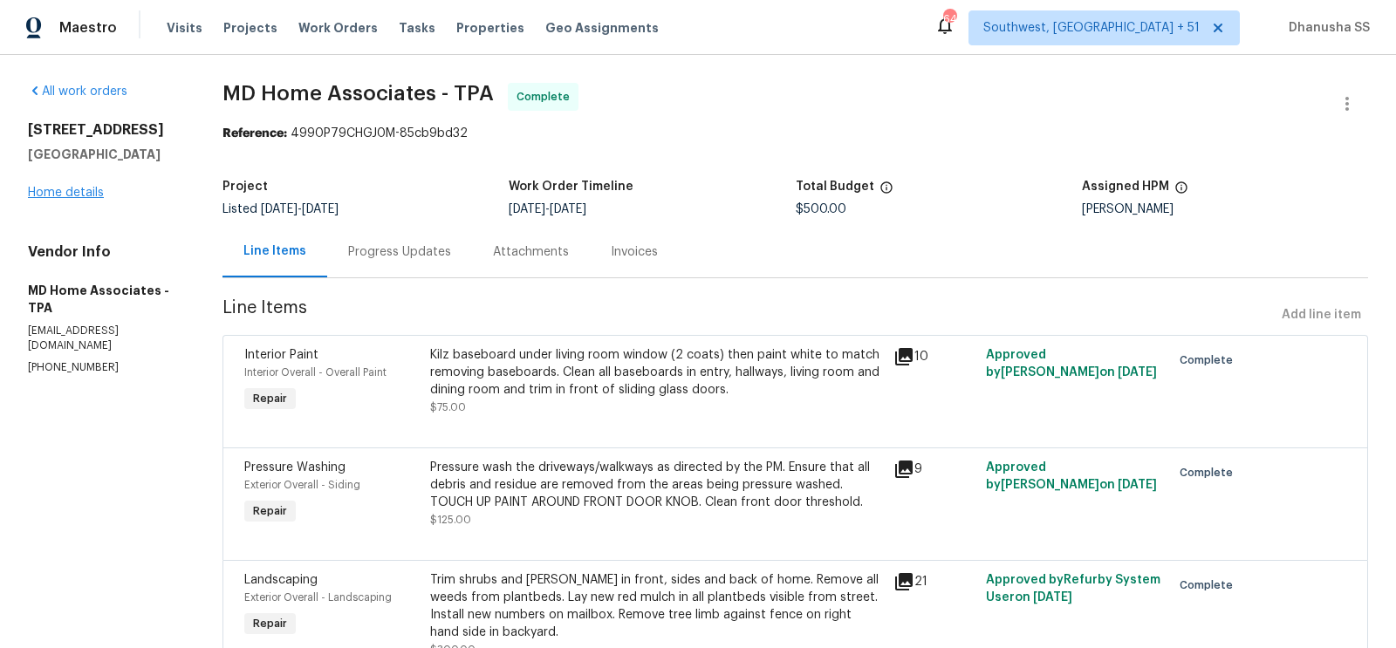  I want to click on h5: MD Home Associates - TPA, so click(104, 299).